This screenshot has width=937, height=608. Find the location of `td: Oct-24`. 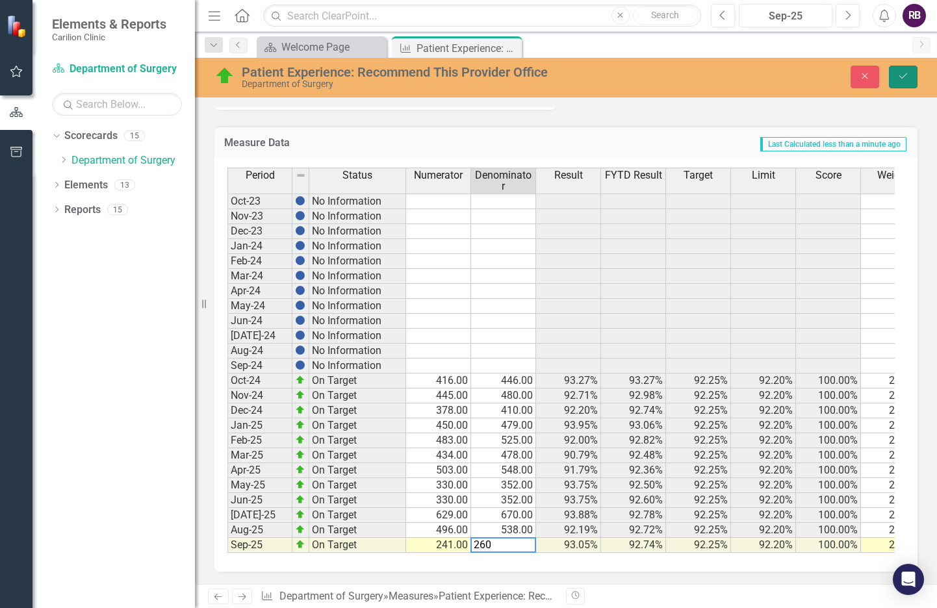

td: Oct-24 is located at coordinates (260, 381).